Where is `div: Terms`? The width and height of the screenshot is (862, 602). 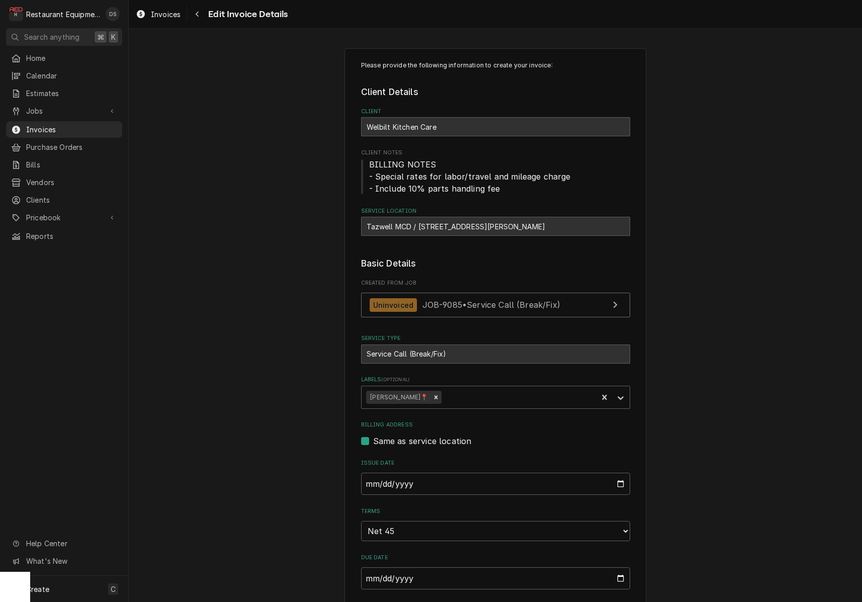 div: Terms is located at coordinates (495, 524).